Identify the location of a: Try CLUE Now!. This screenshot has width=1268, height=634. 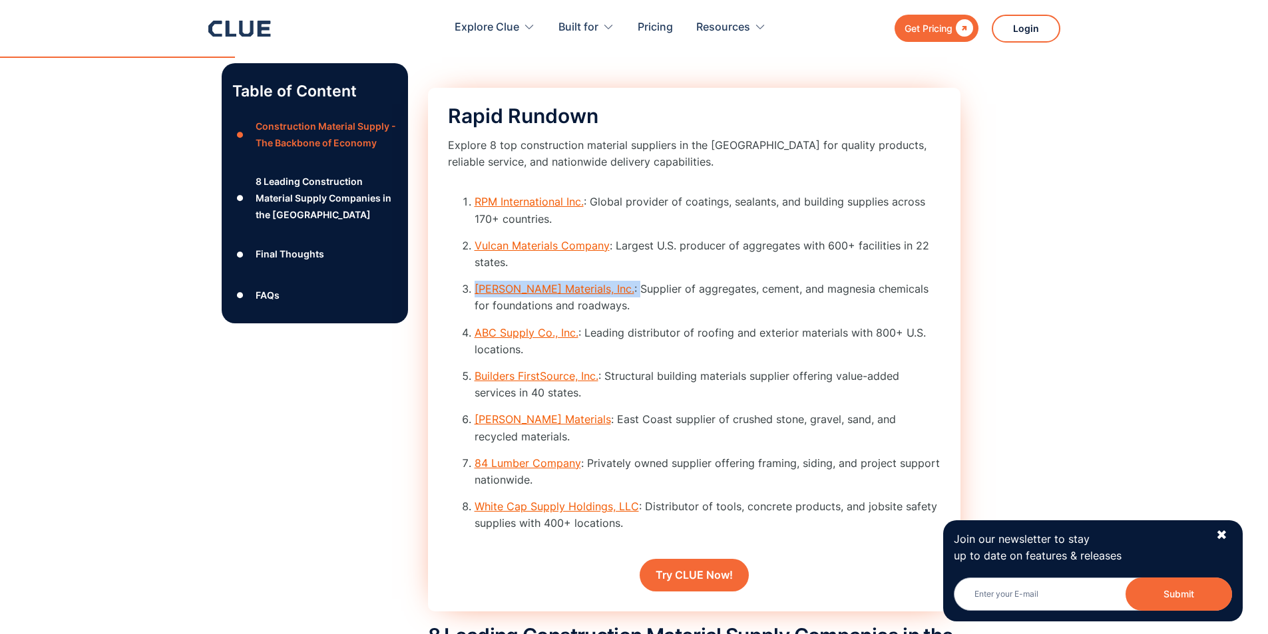
(694, 575).